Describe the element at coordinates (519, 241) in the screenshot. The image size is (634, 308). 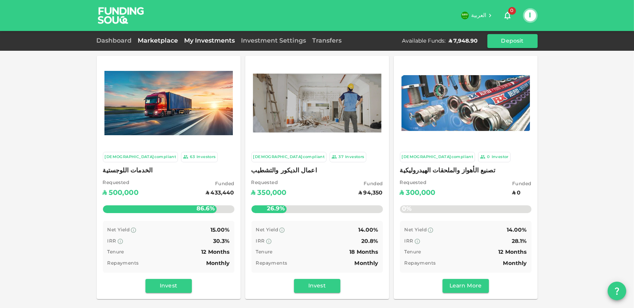
I see `span: 28.1%` at that location.